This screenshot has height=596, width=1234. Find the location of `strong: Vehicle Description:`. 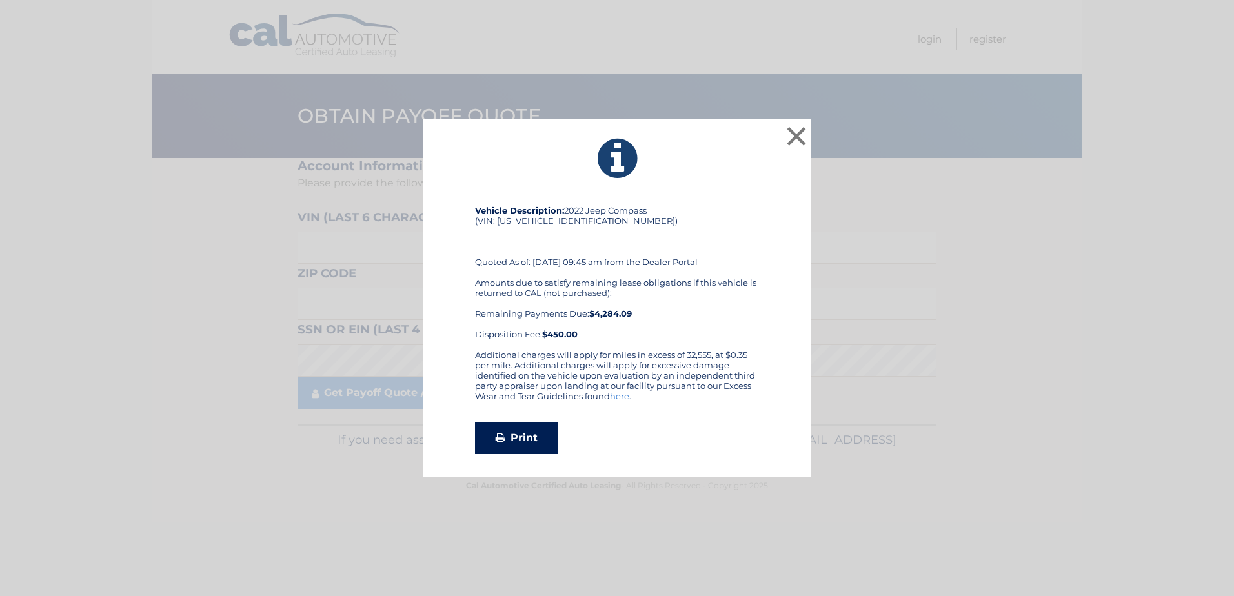

strong: Vehicle Description: is located at coordinates (520, 210).